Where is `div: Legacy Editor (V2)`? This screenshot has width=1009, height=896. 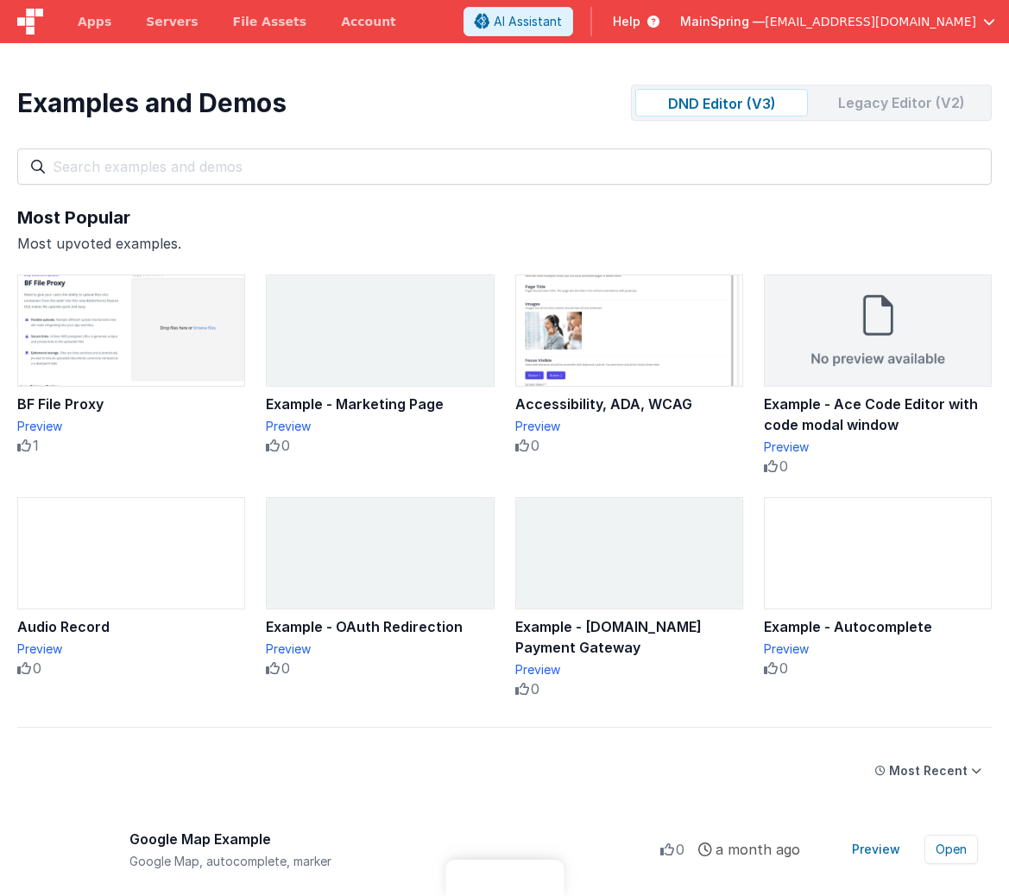 div: Legacy Editor (V2) is located at coordinates (901, 103).